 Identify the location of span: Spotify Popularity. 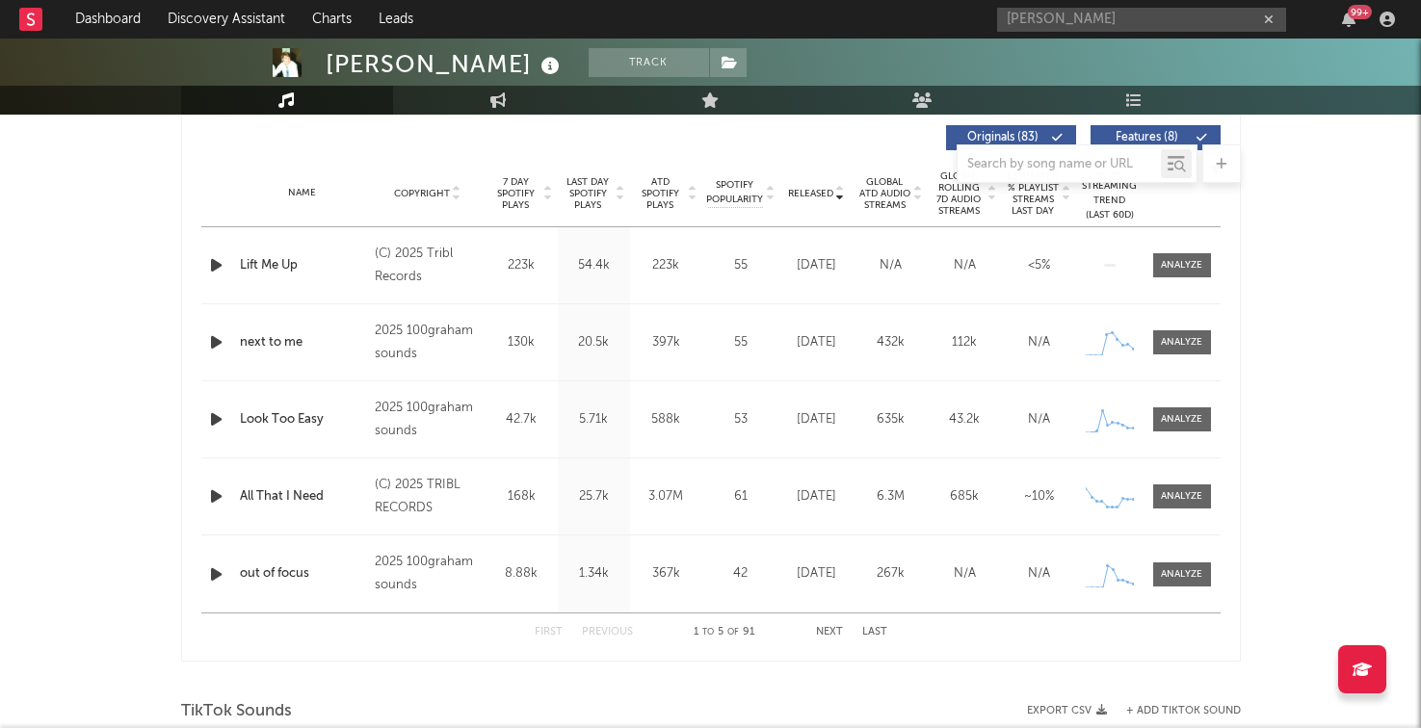
(734, 193).